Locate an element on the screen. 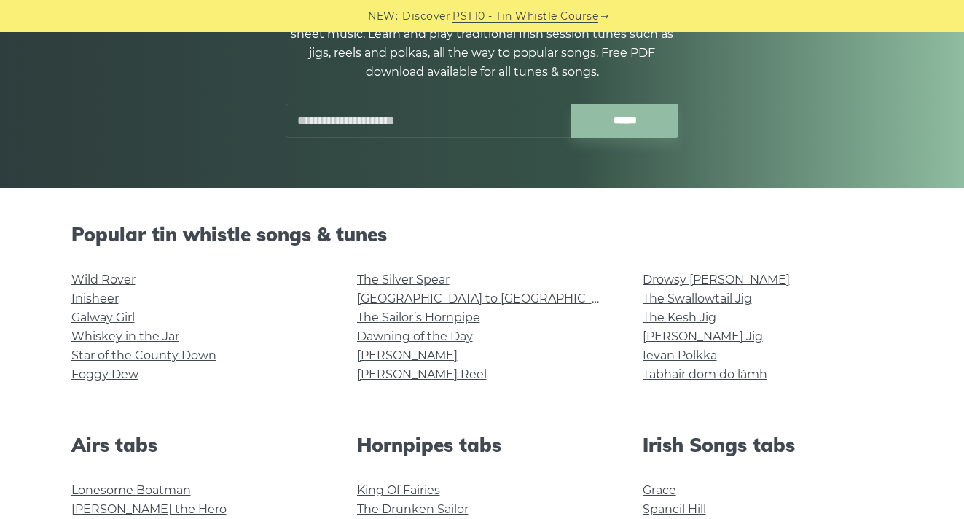  a: Star of the County Down is located at coordinates (143, 355).